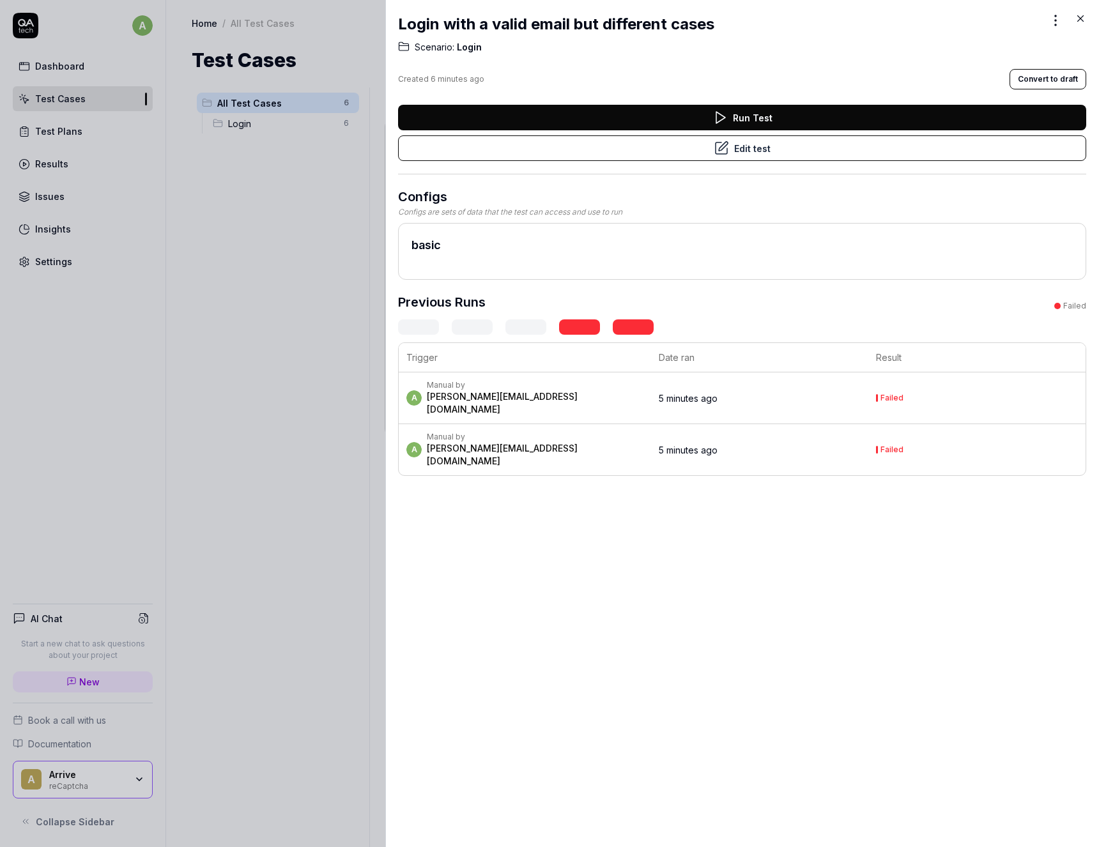 The width and height of the screenshot is (1099, 847). What do you see at coordinates (760, 358) in the screenshot?
I see `th: Date ran` at bounding box center [760, 358].